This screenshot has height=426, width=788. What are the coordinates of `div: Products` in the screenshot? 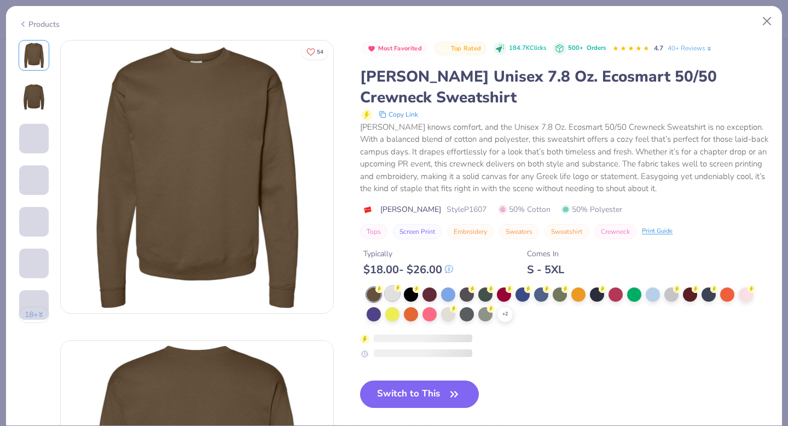 It's located at (39, 24).